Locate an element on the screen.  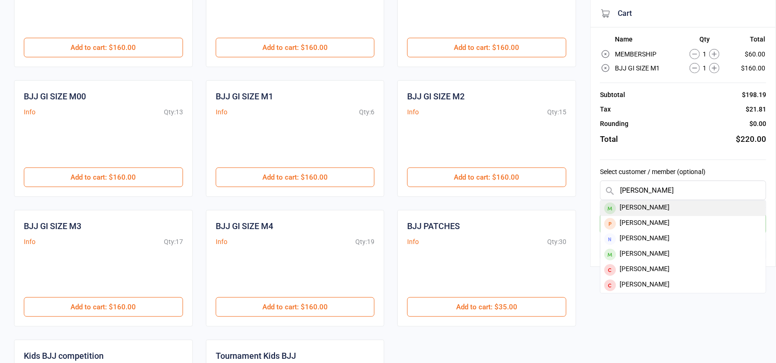
div: Kids BJJ competition is located at coordinates (63, 356).